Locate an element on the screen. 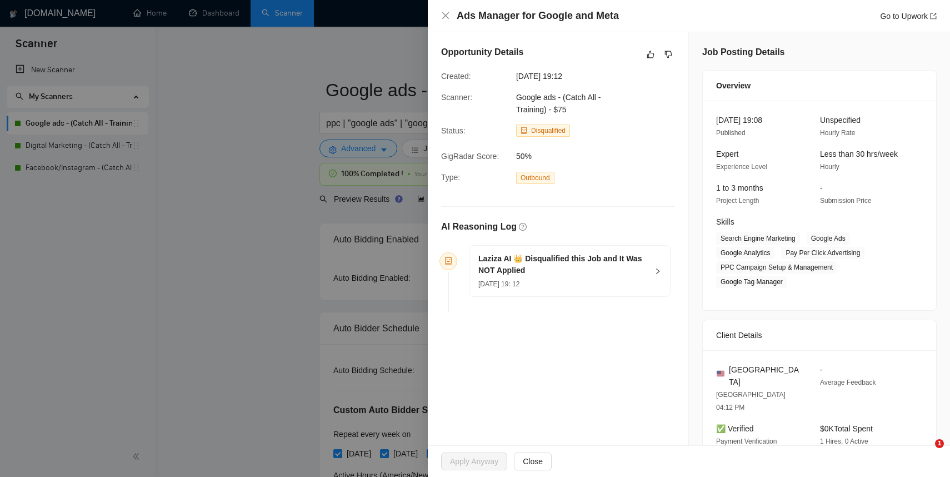 This screenshot has width=950, height=477. span: GigRadar Score: is located at coordinates (470, 156).